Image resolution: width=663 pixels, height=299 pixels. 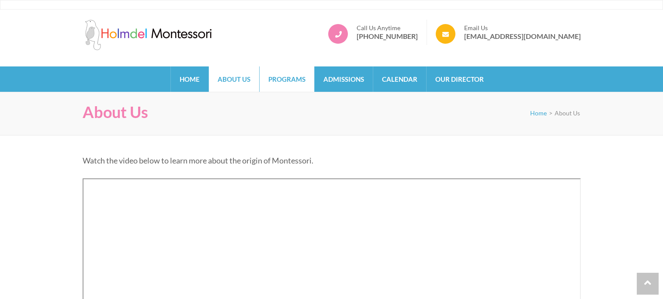 What do you see at coordinates (332, 160) in the screenshot?
I see `p: Watch the video below to learn more about the origin of Montessori.` at bounding box center [332, 160].